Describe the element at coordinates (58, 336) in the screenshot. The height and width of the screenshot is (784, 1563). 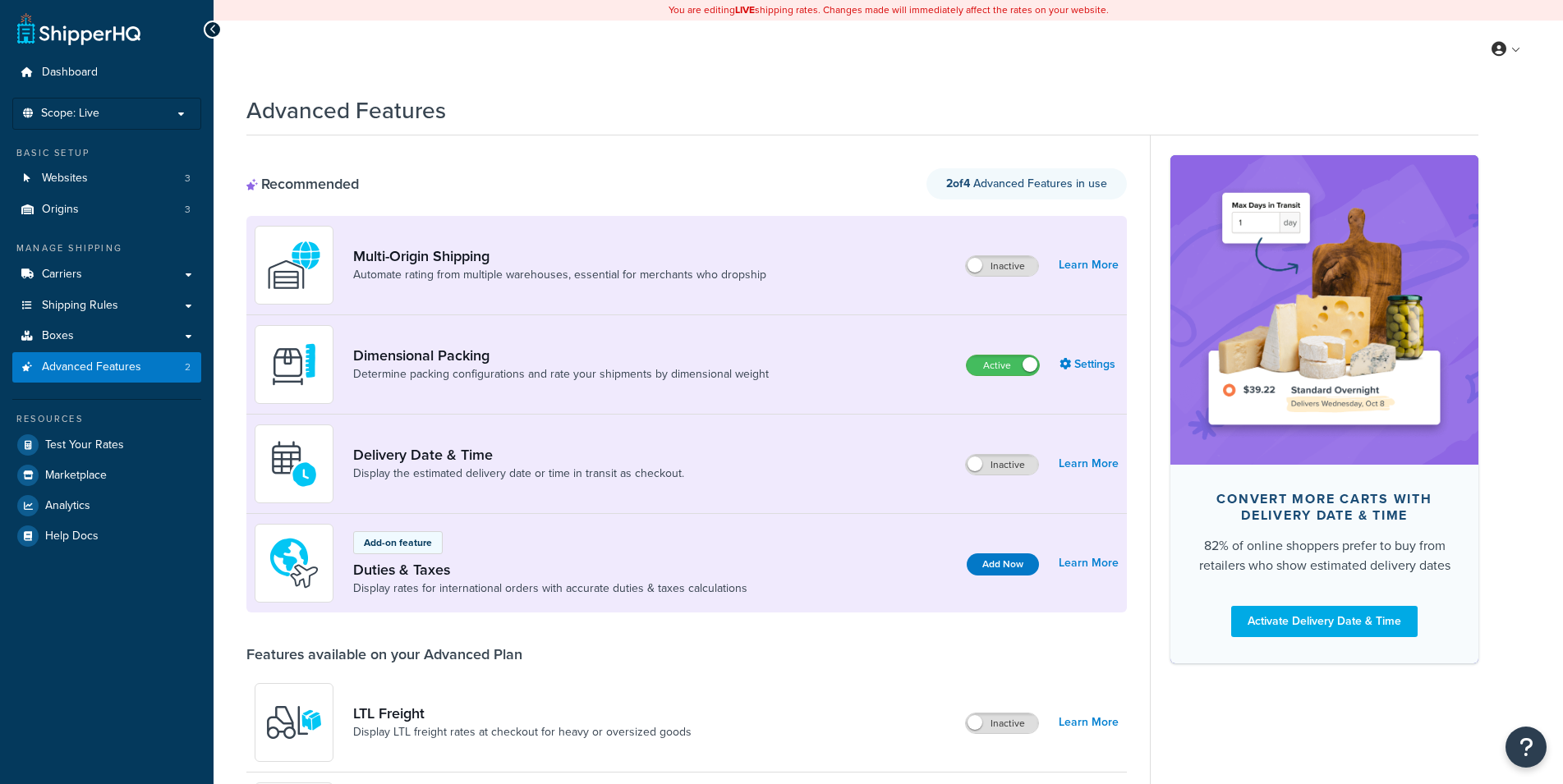
I see `span: Boxes` at that location.